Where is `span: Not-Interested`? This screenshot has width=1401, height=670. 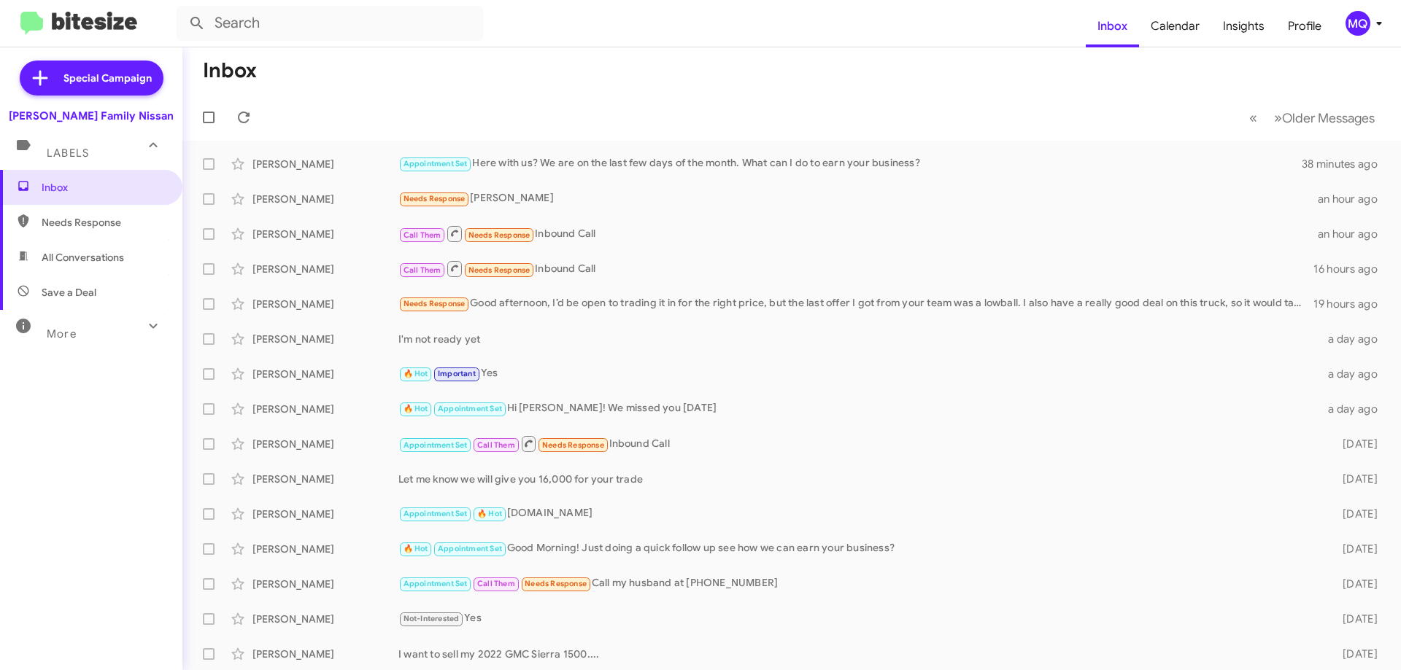
span: Not-Interested is located at coordinates (431, 619).